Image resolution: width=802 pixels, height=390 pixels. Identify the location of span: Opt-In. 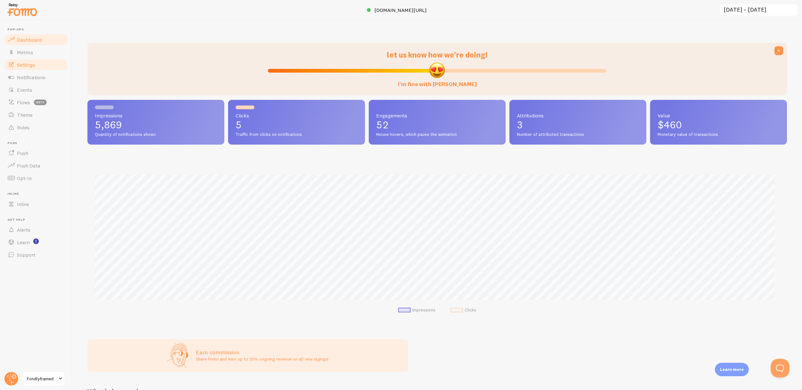
(24, 178).